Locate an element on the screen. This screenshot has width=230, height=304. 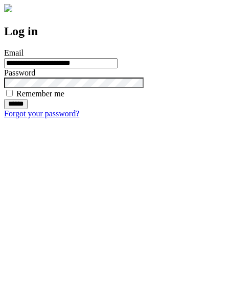
label: Email is located at coordinates (14, 53).